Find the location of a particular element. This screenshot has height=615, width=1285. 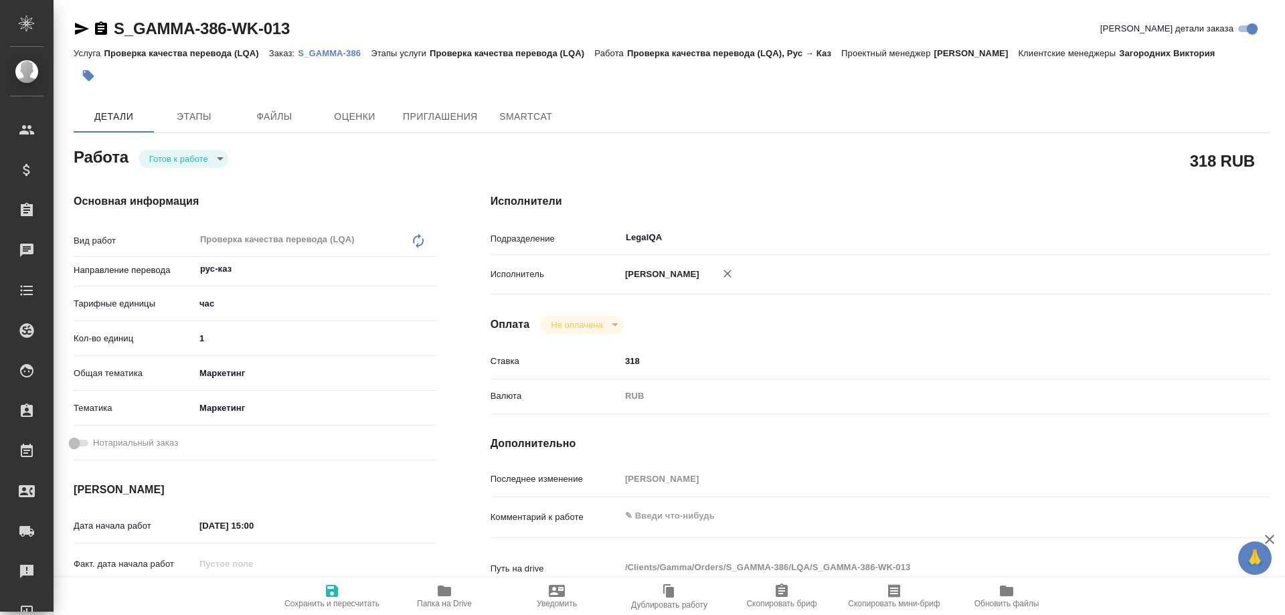

span: Скопировать бриф is located at coordinates (781, 604).